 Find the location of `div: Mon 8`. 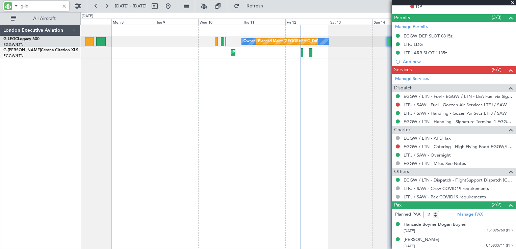

div: Mon 8 is located at coordinates (133, 22).